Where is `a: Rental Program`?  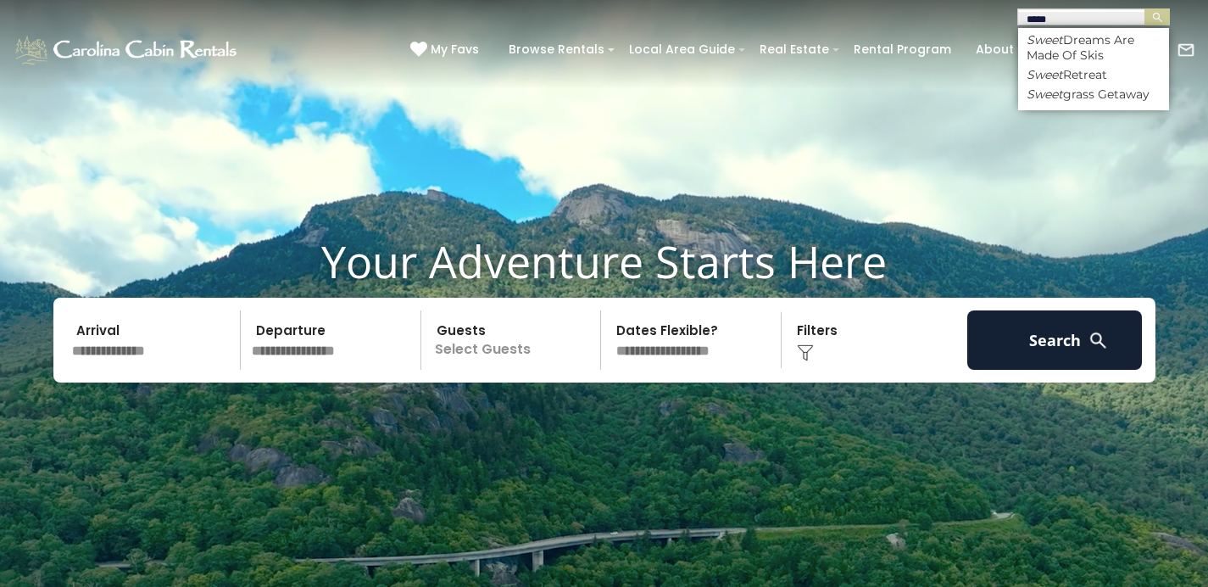 a: Rental Program is located at coordinates (902, 49).